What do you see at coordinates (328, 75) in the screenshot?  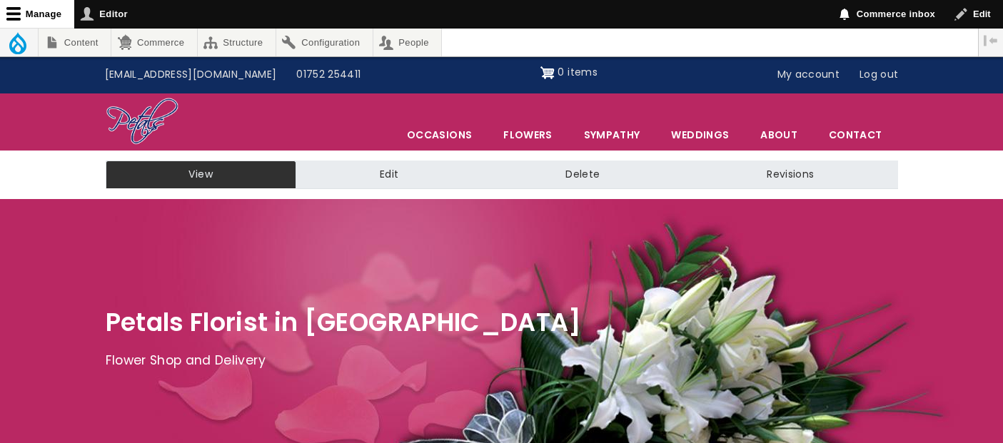 I see `a: 01752 254411` at bounding box center [328, 75].